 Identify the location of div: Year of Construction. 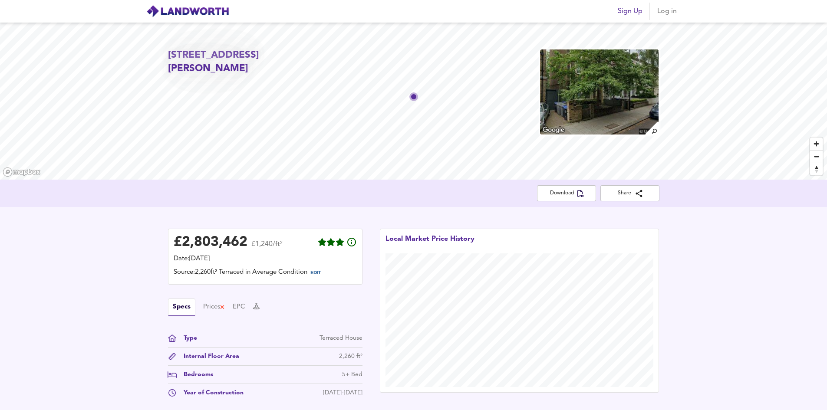
(210, 393).